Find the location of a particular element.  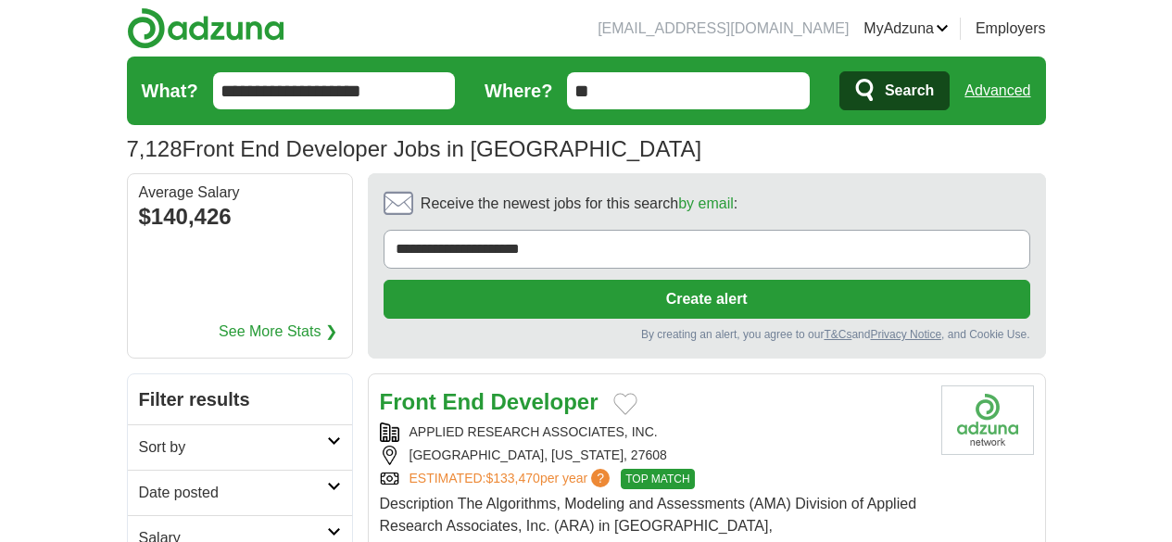

button: Create alert is located at coordinates (707, 299).